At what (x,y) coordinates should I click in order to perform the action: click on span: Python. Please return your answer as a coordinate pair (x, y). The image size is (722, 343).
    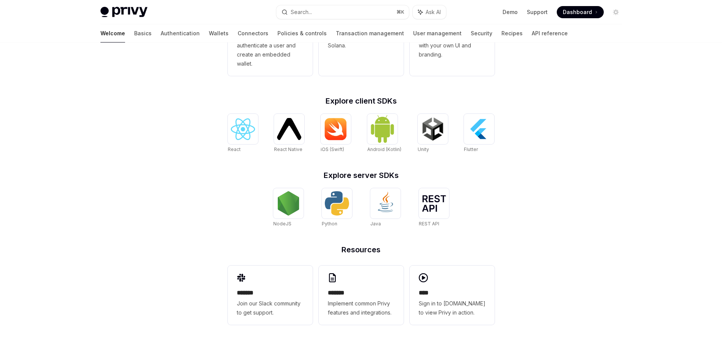
    Looking at the image, I should click on (330, 223).